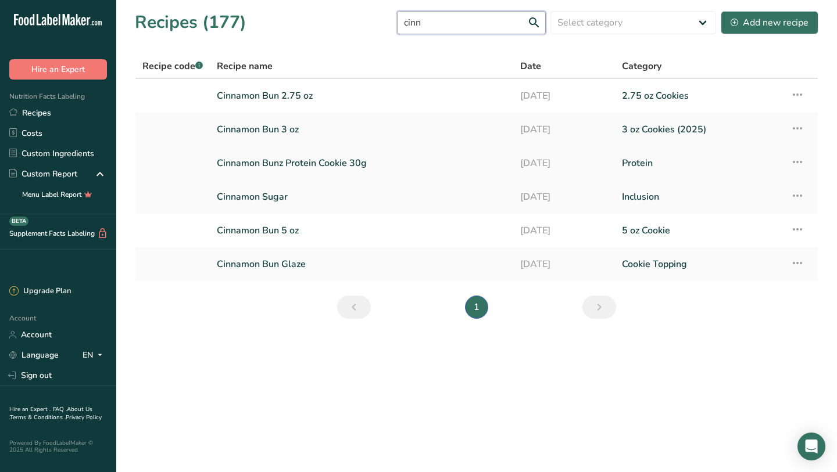 Image resolution: width=837 pixels, height=472 pixels. Describe the element at coordinates (699, 231) in the screenshot. I see `a: 5 oz Cookie` at that location.